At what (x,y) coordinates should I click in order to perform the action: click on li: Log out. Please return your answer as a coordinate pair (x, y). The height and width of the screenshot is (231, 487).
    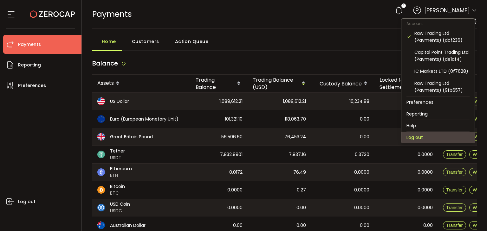
    Looking at the image, I should click on (438, 138).